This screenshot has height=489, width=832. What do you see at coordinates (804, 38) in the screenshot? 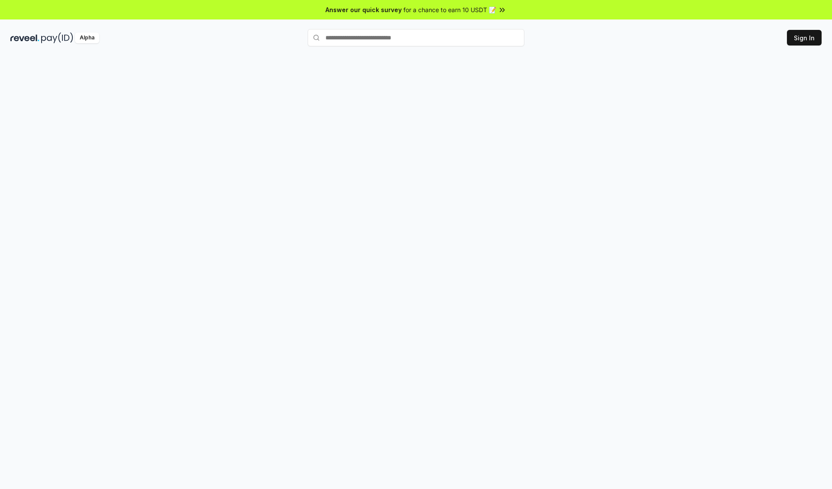
I see `button: Sign In` at bounding box center [804, 38].